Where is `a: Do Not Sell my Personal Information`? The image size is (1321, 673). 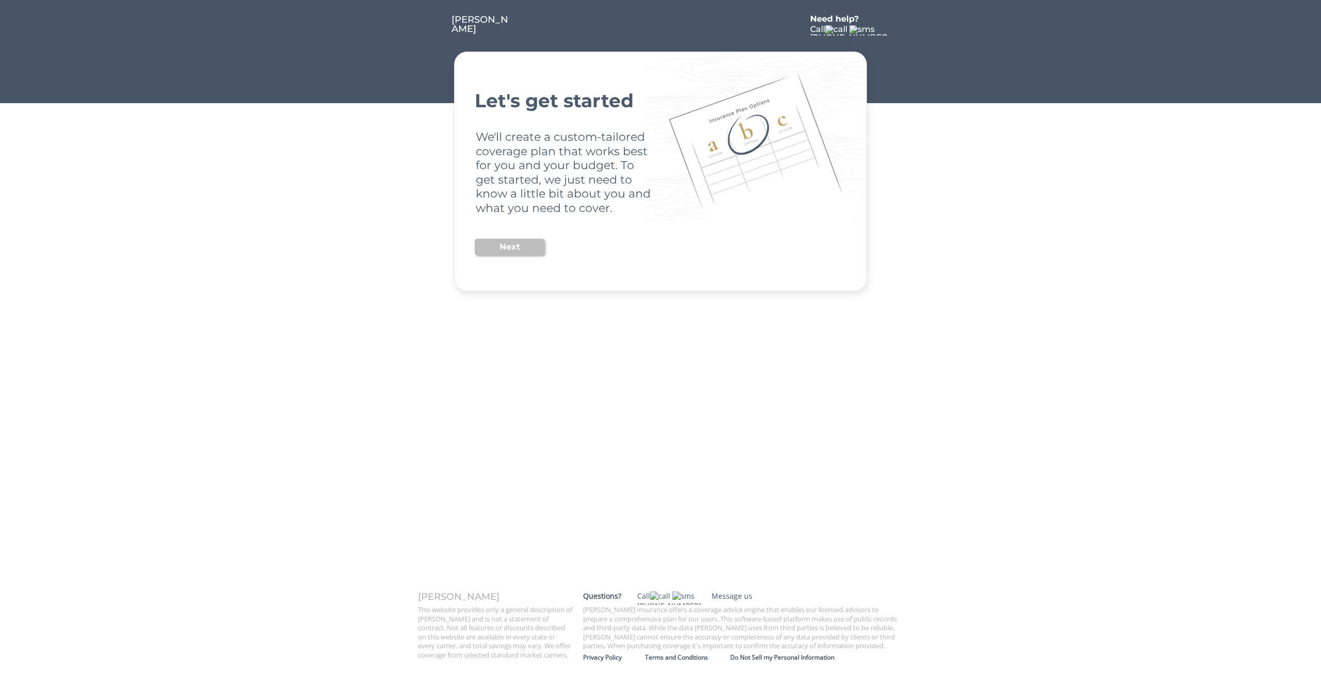 a: Do Not Sell my Personal Information is located at coordinates (819, 658).